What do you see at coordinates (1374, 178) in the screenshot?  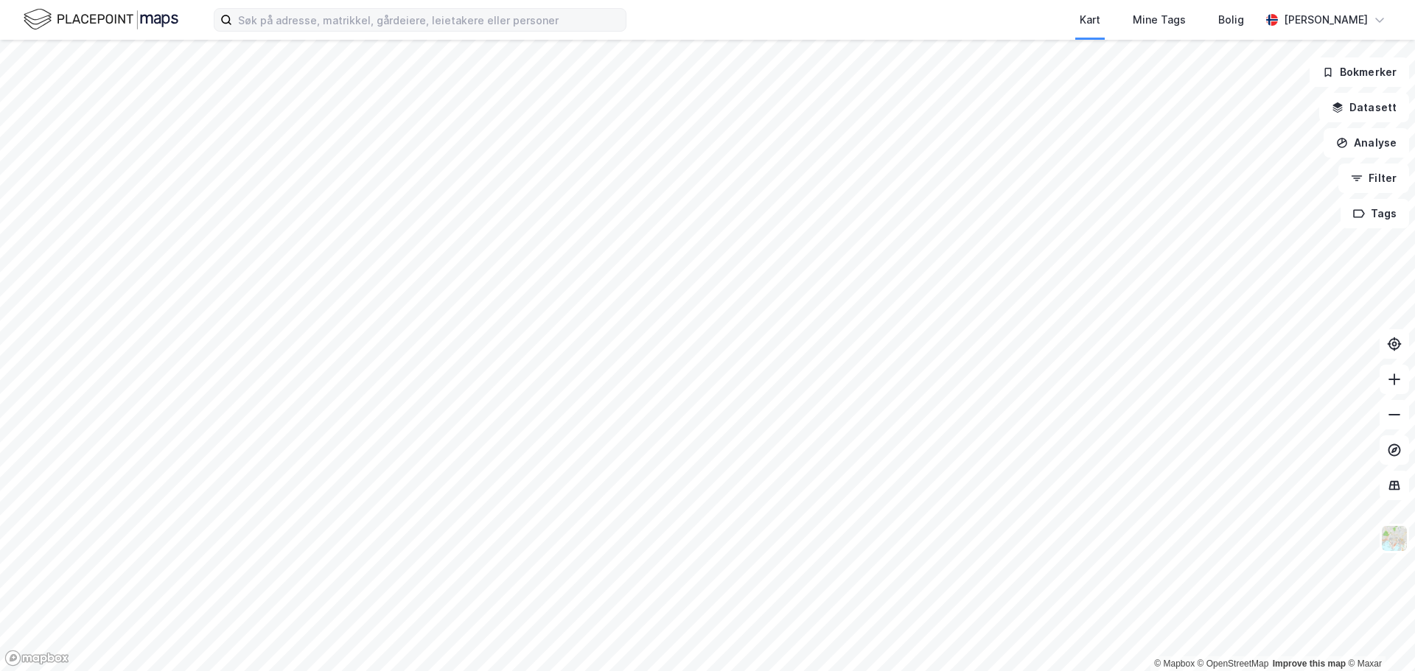 I see `button: Filter` at bounding box center [1374, 178].